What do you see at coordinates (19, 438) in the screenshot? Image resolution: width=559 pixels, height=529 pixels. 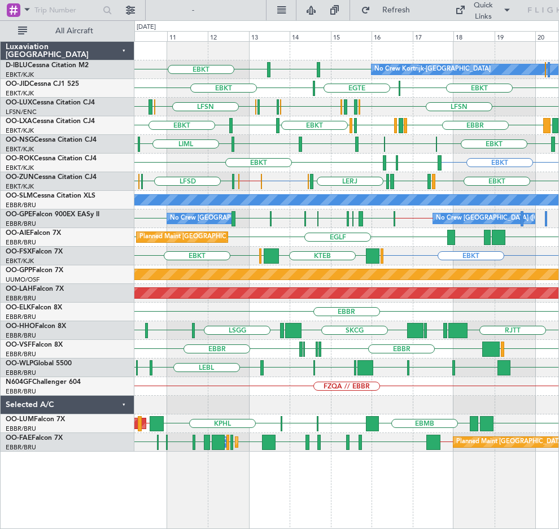 I see `span: OO-FAE` at bounding box center [19, 438].